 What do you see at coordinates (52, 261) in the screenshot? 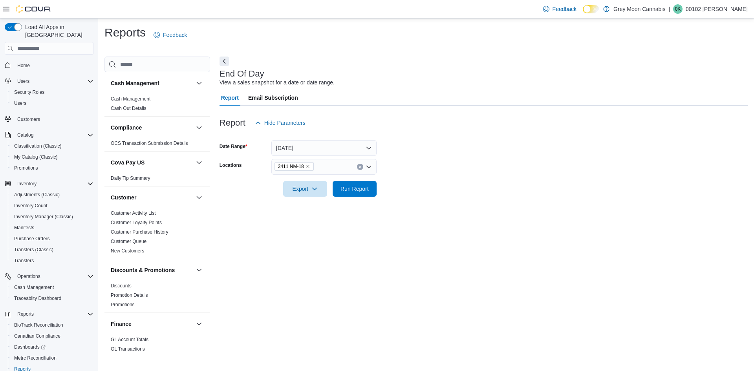
I see `button: Transfers` at bounding box center [52, 261].